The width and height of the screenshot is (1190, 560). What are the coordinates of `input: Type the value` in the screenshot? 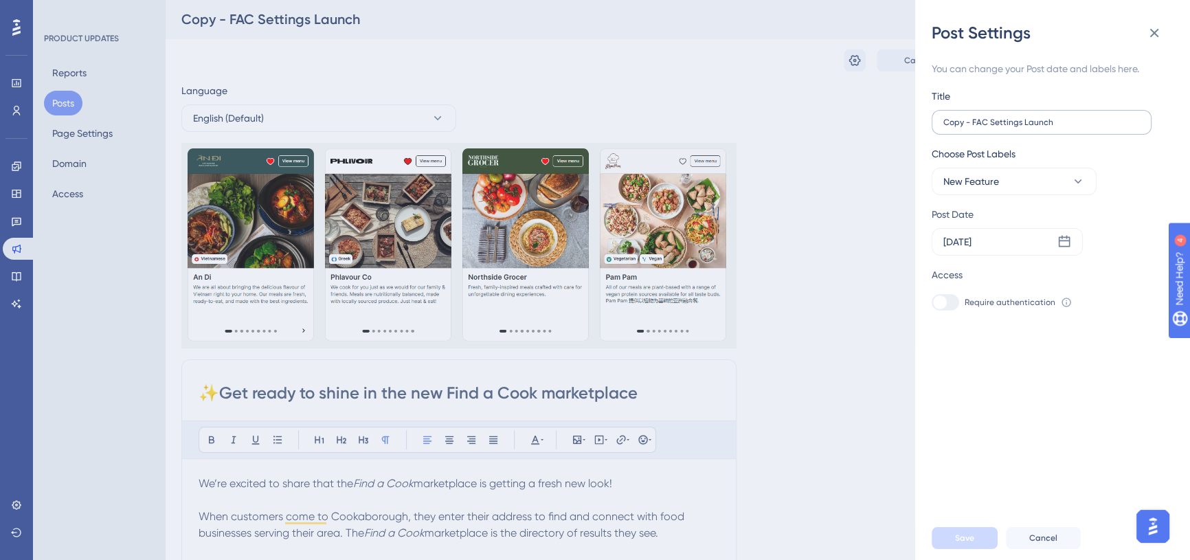 It's located at (1042, 122).